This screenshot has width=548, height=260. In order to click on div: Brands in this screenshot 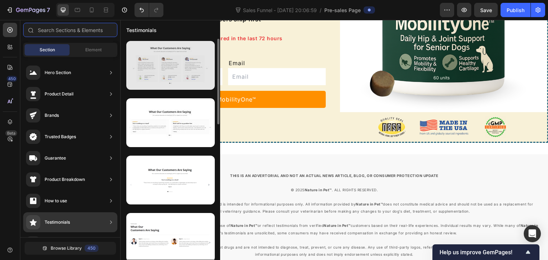, I will do `click(52, 116)`.